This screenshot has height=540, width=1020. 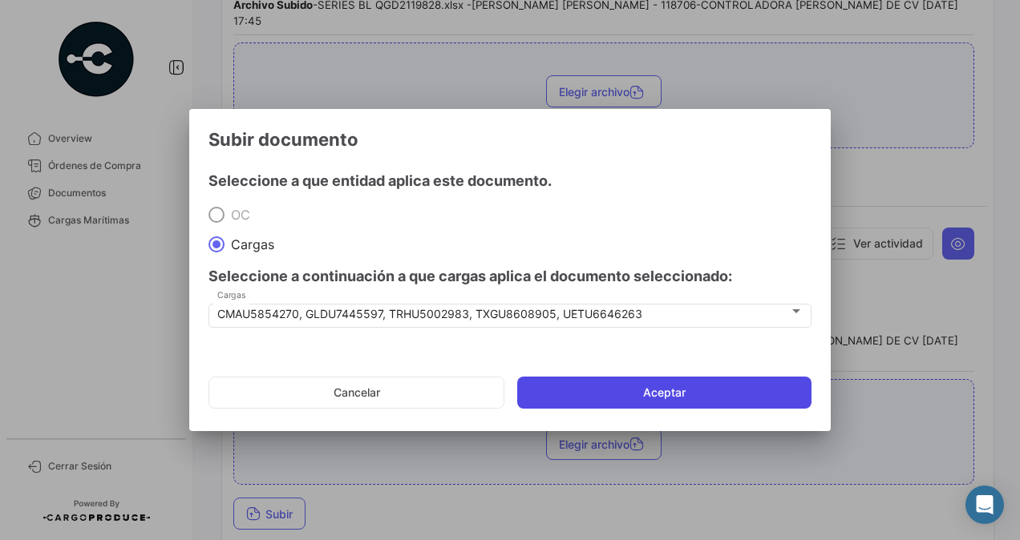 What do you see at coordinates (984, 505) in the screenshot?
I see `div: Abrir Intercom Messenger` at bounding box center [984, 505].